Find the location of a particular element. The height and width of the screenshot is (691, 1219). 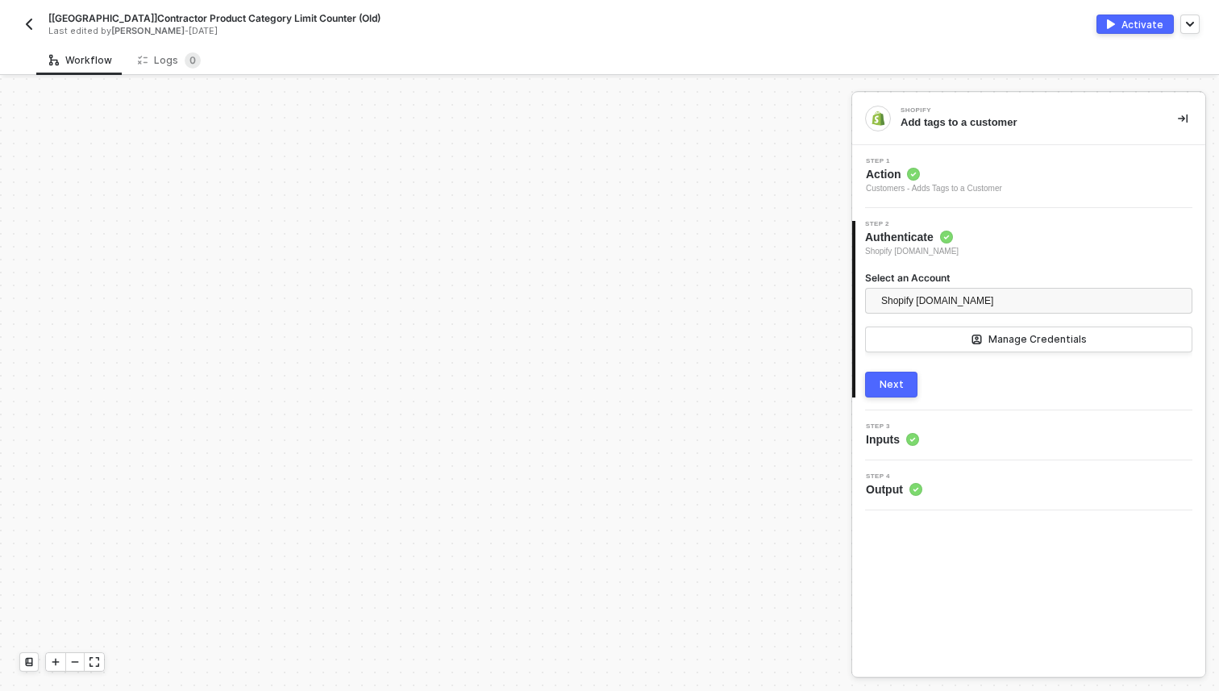

span: icon-collapse-right is located at coordinates (1183, 119).